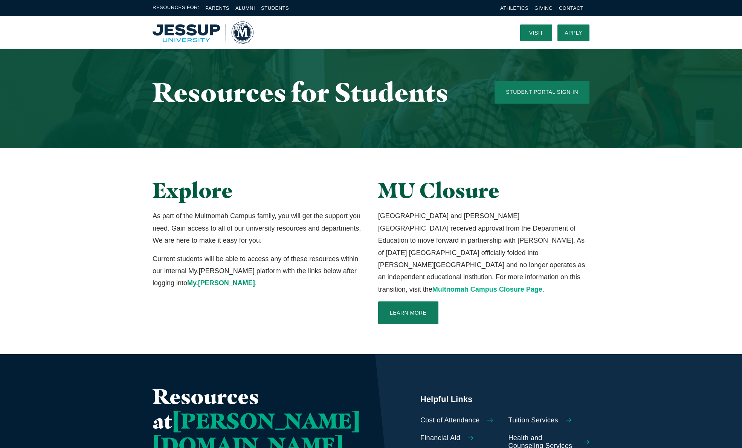  I want to click on a: Tuition Services, so click(549, 420).